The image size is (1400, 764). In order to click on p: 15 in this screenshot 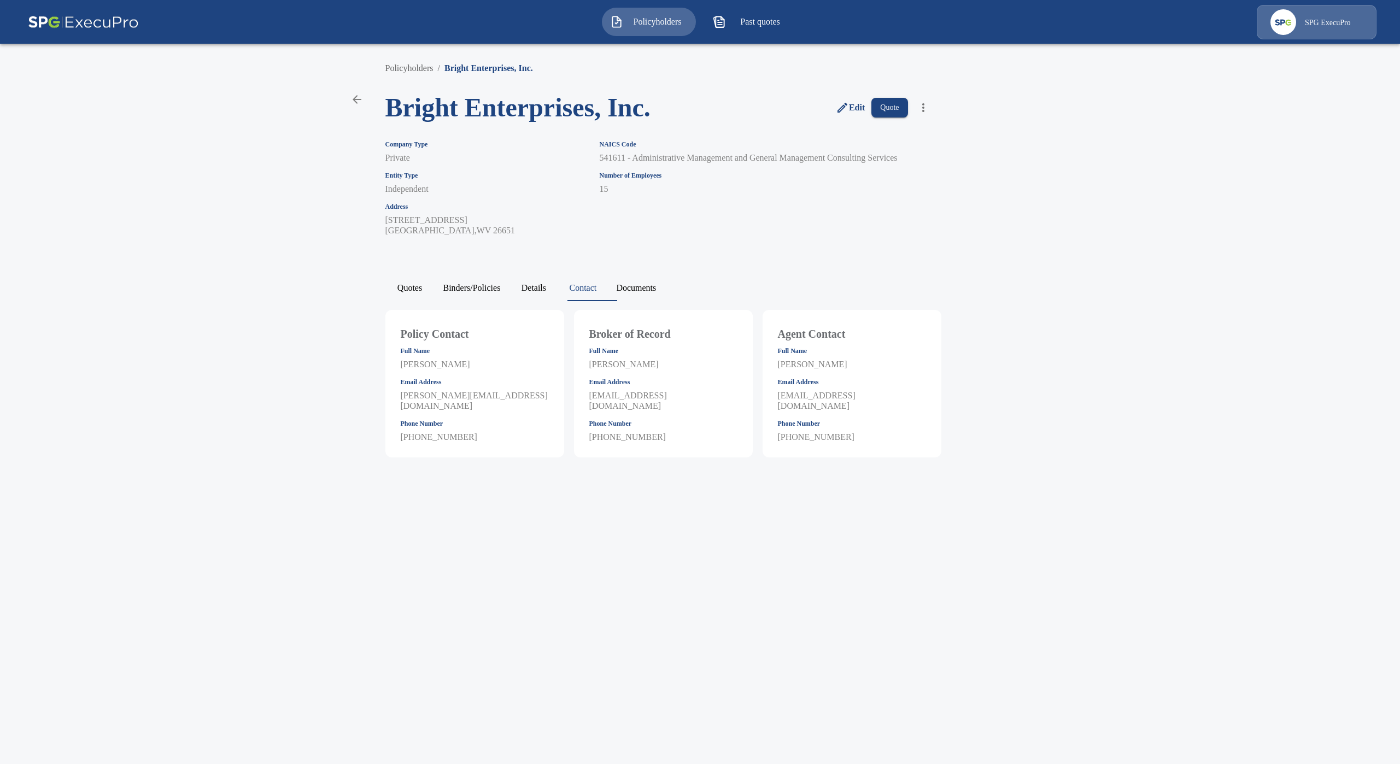, I will do `click(753, 189)`.